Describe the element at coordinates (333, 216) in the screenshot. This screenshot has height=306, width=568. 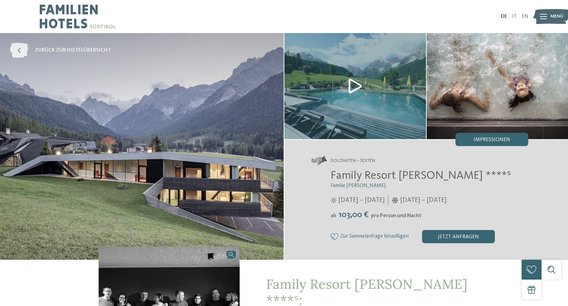
I see `span: ab` at that location.